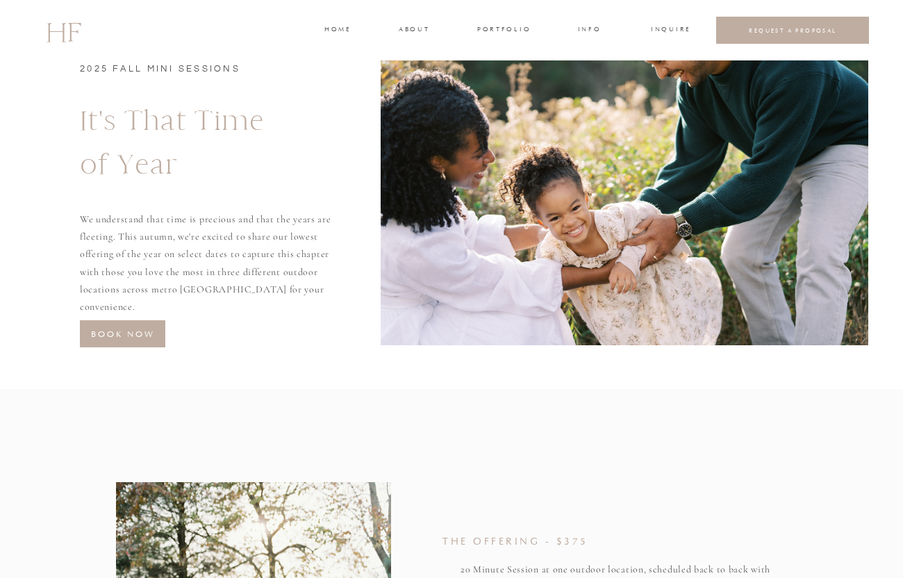 The width and height of the screenshot is (903, 578). I want to click on a: INFO, so click(589, 31).